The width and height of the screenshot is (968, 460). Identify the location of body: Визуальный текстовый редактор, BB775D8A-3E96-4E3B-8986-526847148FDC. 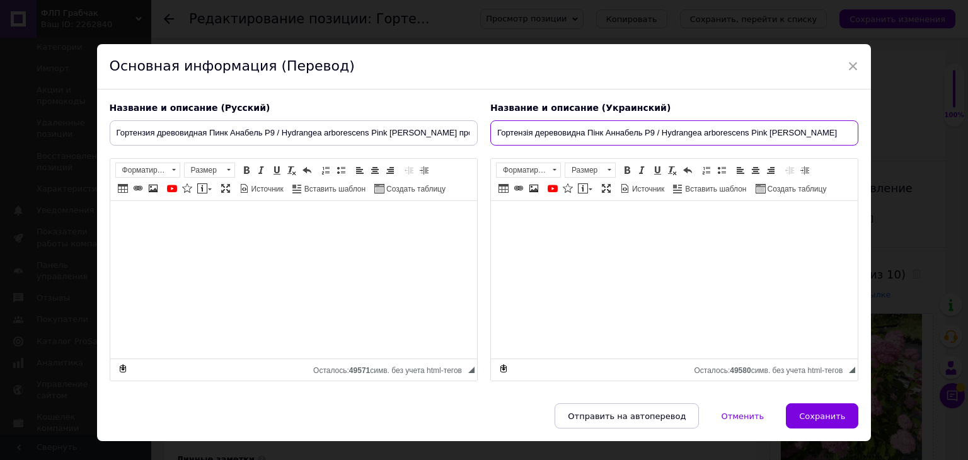
(283, 76).